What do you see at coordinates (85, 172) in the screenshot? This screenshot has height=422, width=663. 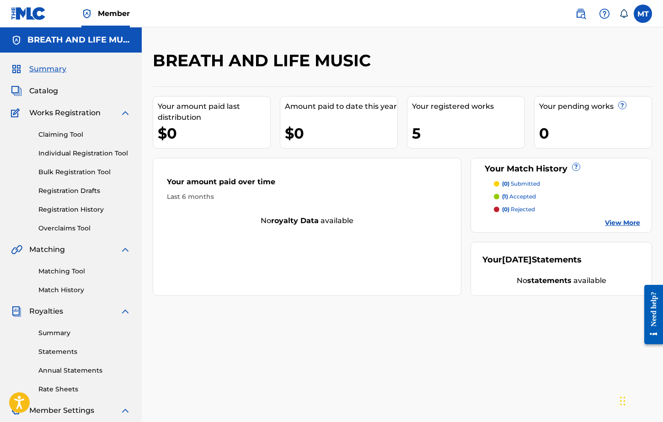 I see `a: Bulk Registration Tool` at bounding box center [85, 172].